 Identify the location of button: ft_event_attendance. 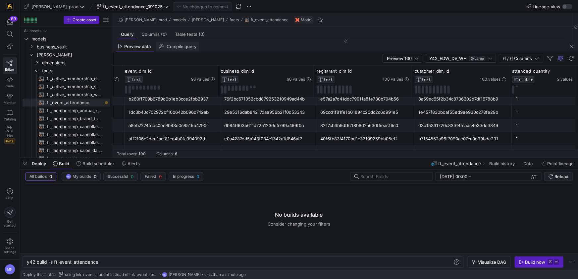
(267, 20).